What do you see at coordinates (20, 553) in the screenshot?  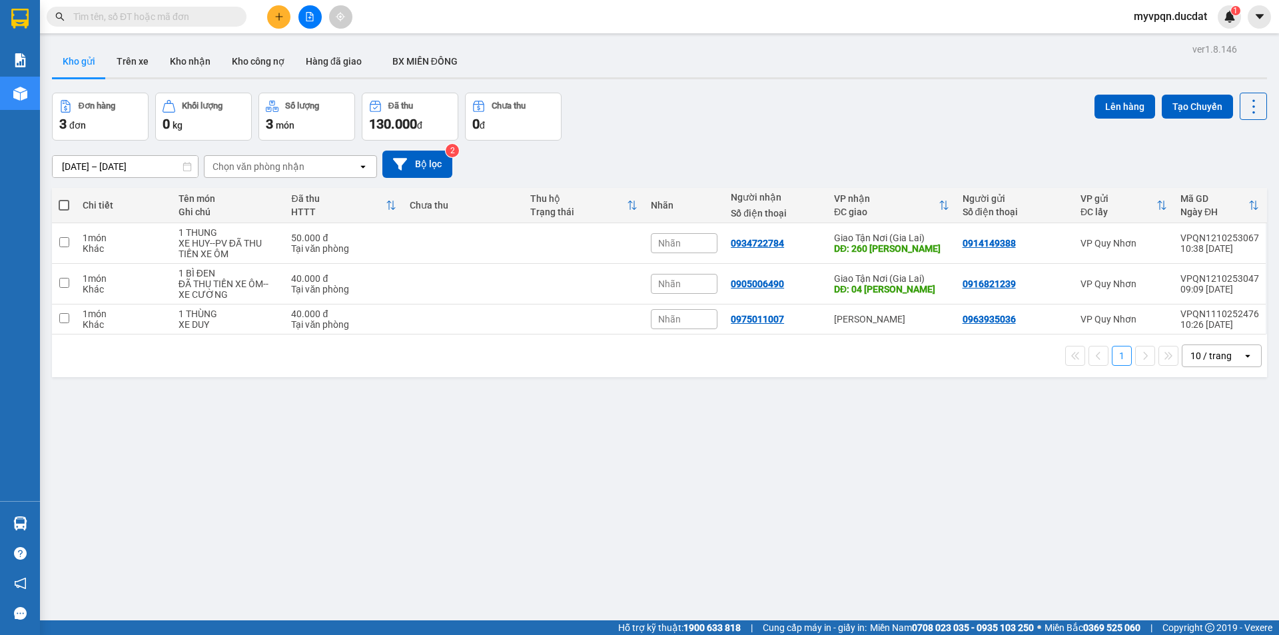 I see `span: question-circle` at bounding box center [20, 553].